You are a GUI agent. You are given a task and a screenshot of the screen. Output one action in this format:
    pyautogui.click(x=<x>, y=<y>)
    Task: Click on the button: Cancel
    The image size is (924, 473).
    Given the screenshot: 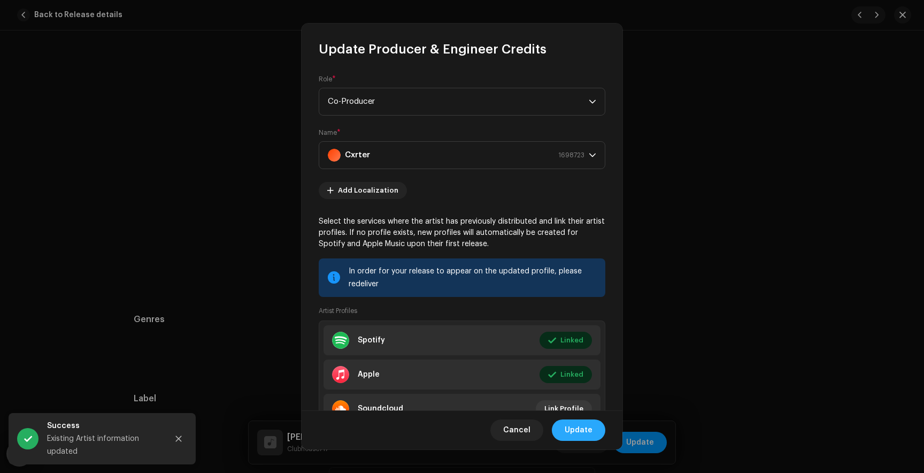 What is the action you would take?
    pyautogui.click(x=516, y=430)
    